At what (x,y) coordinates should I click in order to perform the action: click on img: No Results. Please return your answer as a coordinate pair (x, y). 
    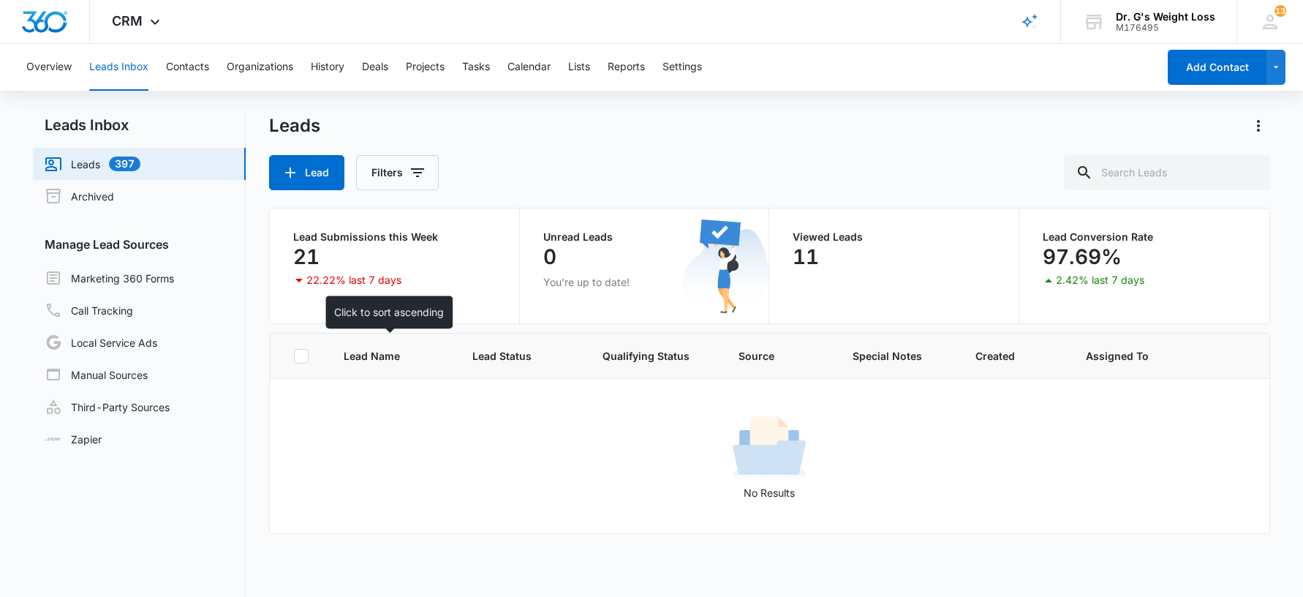
    Looking at the image, I should click on (769, 448).